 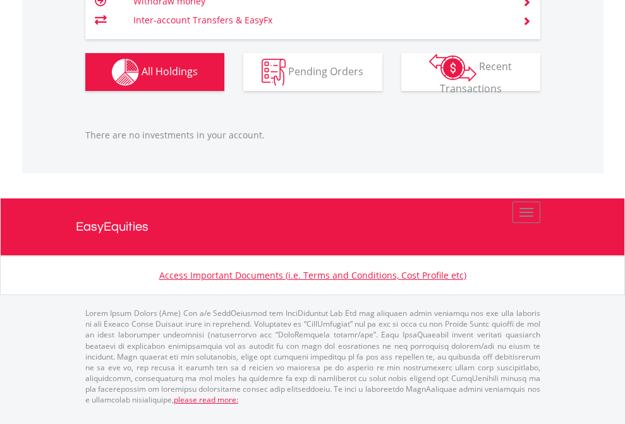 What do you see at coordinates (471, 72) in the screenshot?
I see `button: Recent Transactions` at bounding box center [471, 72].